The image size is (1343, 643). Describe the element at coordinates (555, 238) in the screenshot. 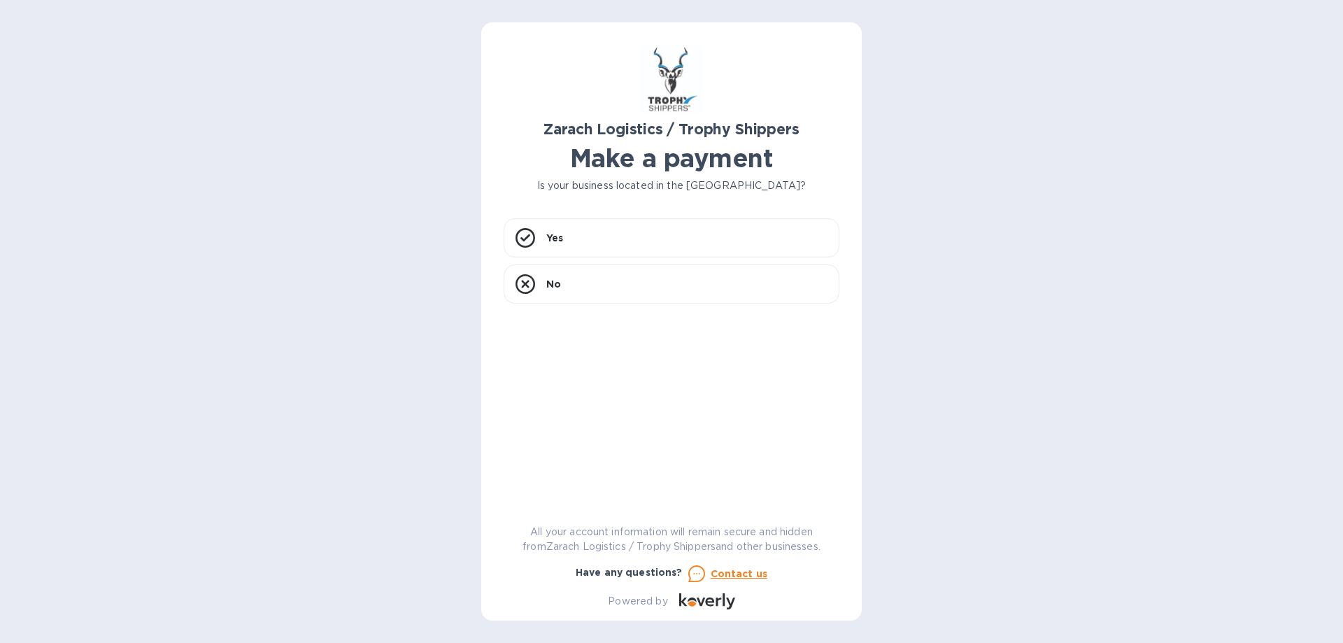

I see `p: Yes` at that location.